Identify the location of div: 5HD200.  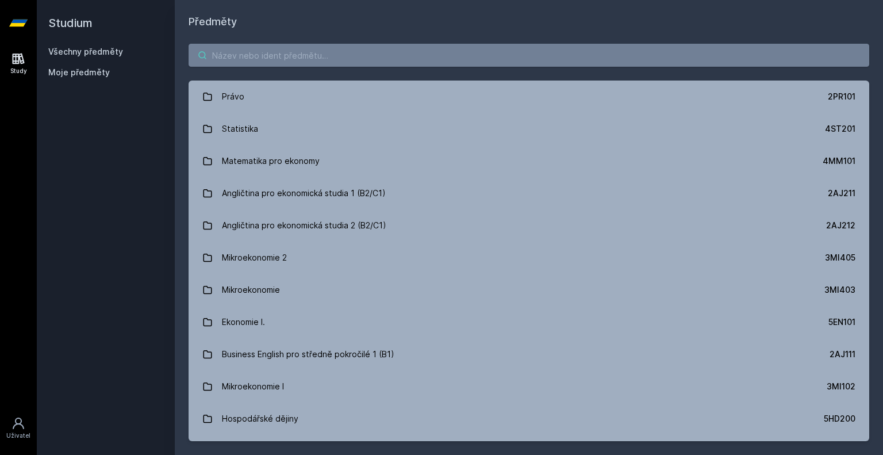
(839, 419).